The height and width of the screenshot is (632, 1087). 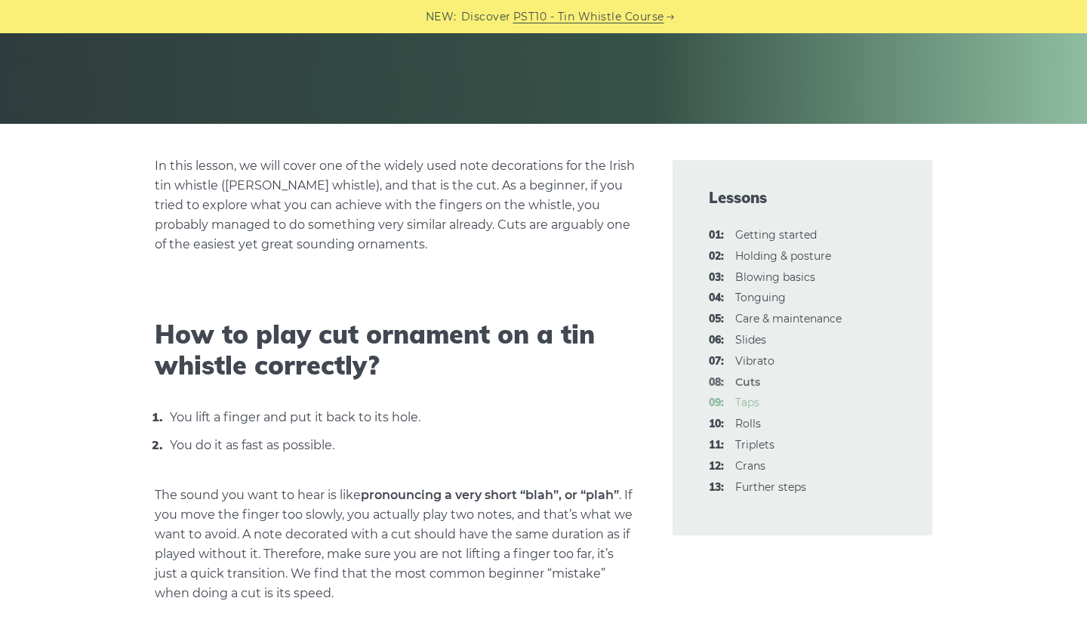 I want to click on span: 13:, so click(x=716, y=488).